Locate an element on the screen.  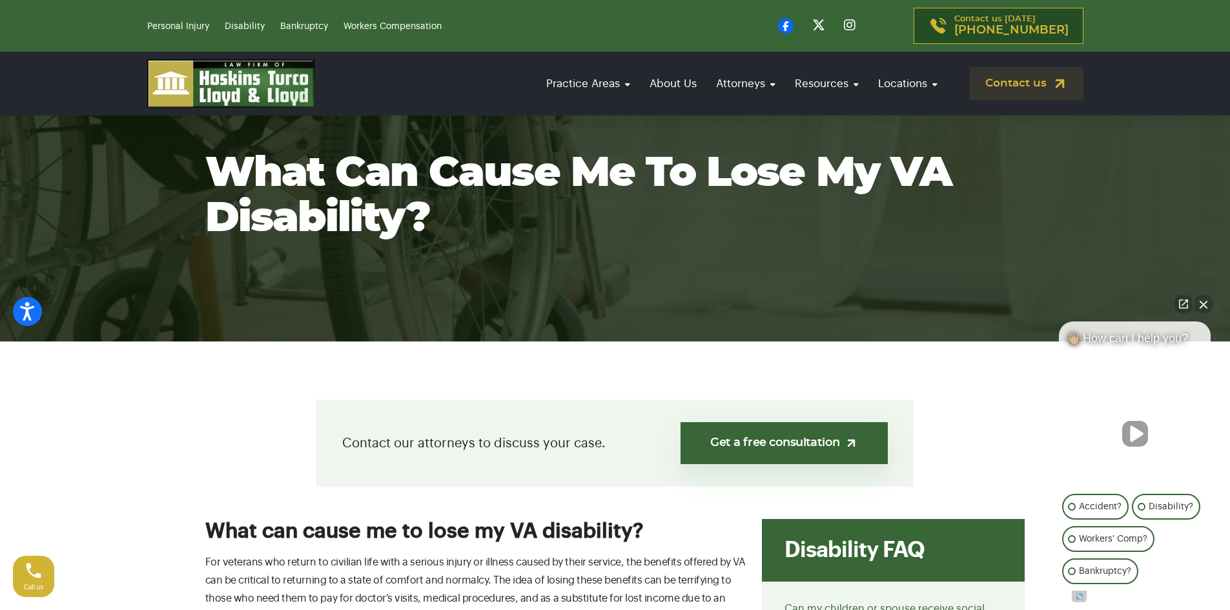
a: Open direct chat is located at coordinates (1184, 304).